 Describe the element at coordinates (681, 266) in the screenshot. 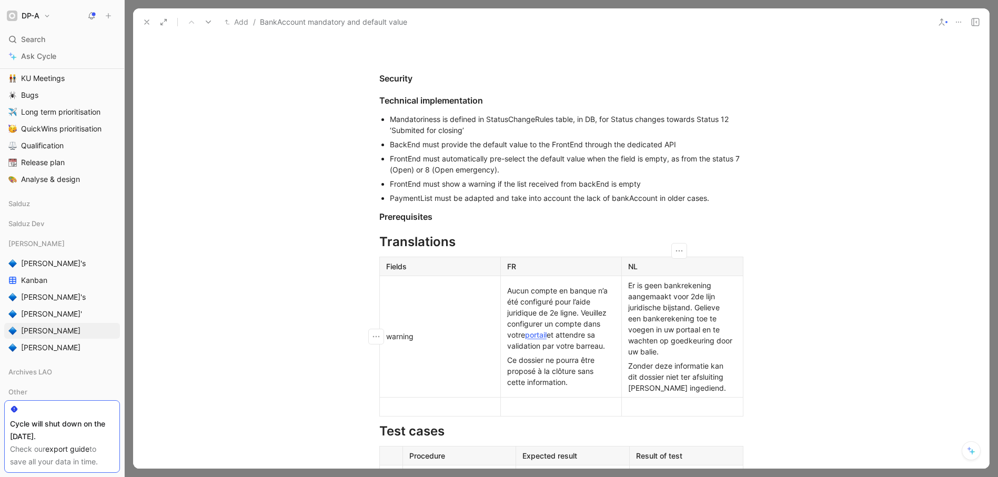

I see `div: NL` at that location.